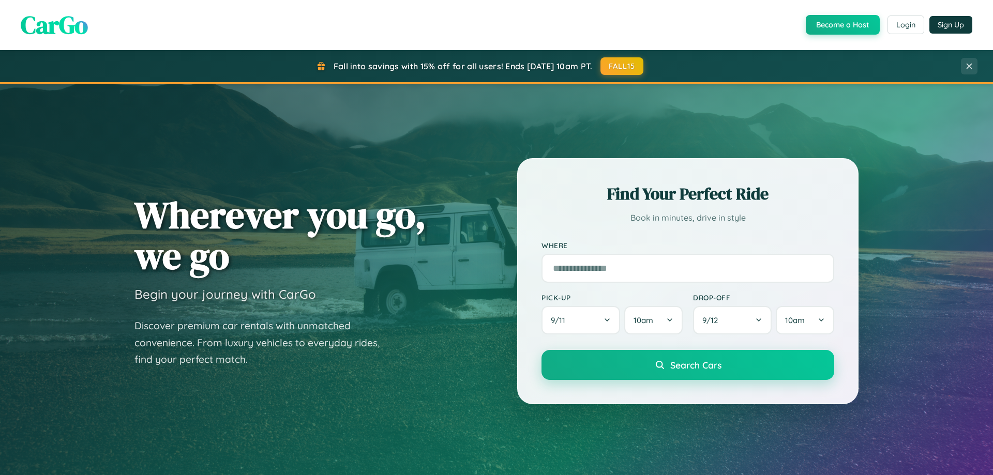 The width and height of the screenshot is (993, 475). I want to click on button: Become a Host, so click(842, 25).